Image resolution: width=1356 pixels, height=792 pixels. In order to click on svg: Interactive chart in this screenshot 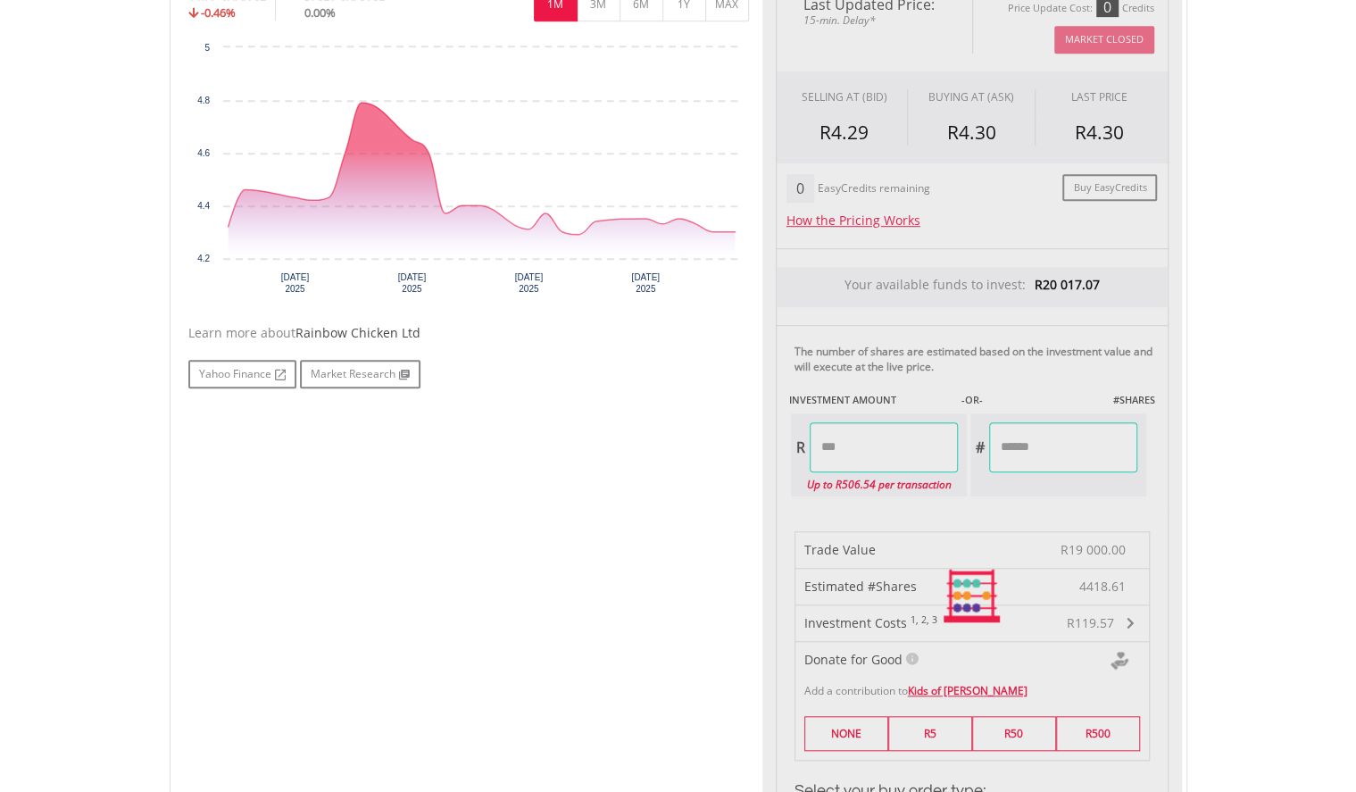, I will do `click(469, 172)`.